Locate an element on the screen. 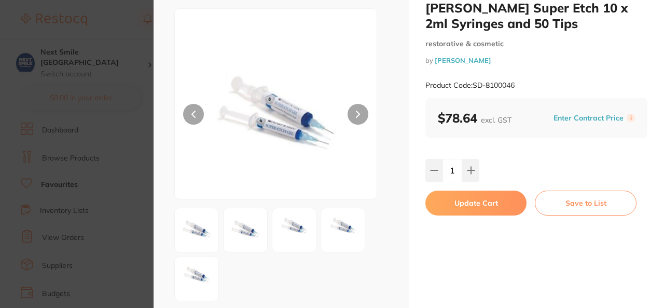  img: NDZfNS5qcGc is located at coordinates (197, 279).